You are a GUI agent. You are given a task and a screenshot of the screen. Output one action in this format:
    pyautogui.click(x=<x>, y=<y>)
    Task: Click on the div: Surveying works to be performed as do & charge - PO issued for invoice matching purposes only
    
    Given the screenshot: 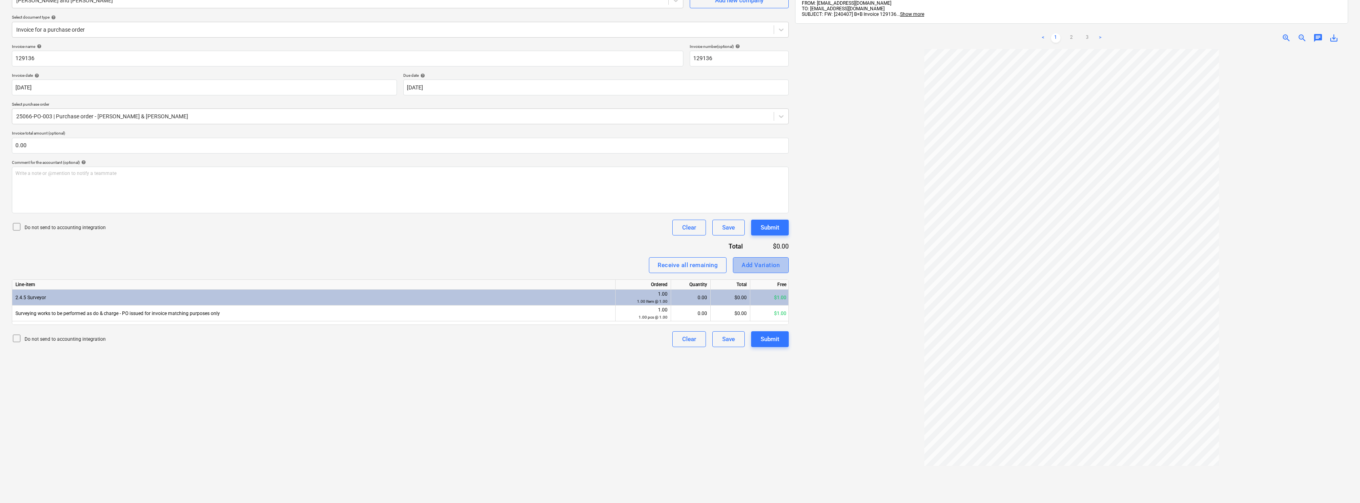 What is the action you would take?
    pyautogui.click(x=314, y=314)
    